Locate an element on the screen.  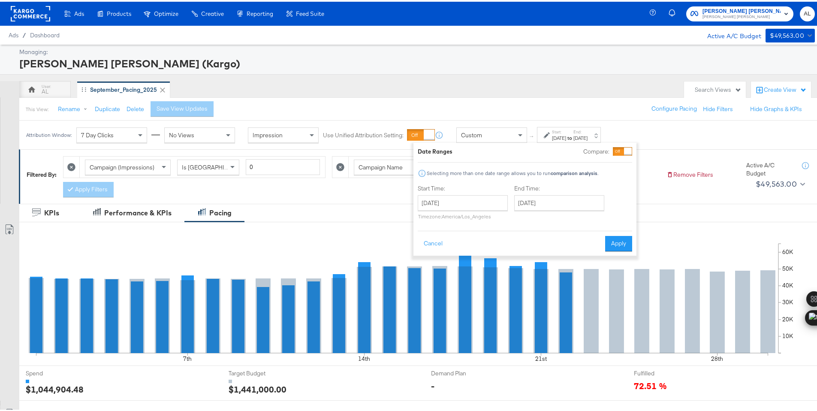
span: Campaign (Impressions) is located at coordinates (122, 166).